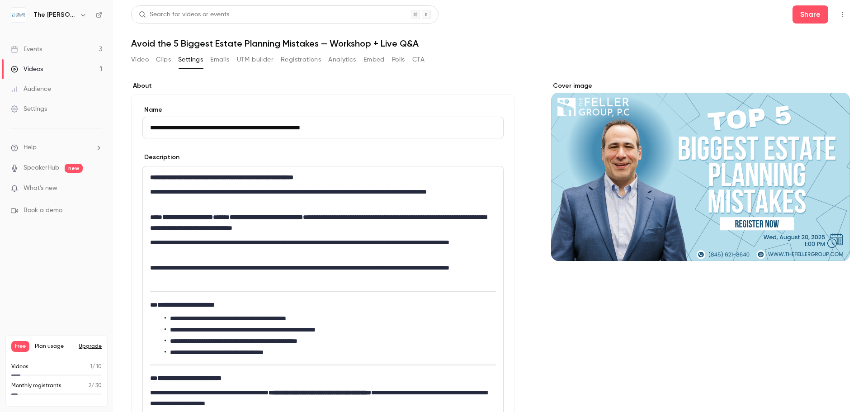  I want to click on p: / 30, so click(95, 386).